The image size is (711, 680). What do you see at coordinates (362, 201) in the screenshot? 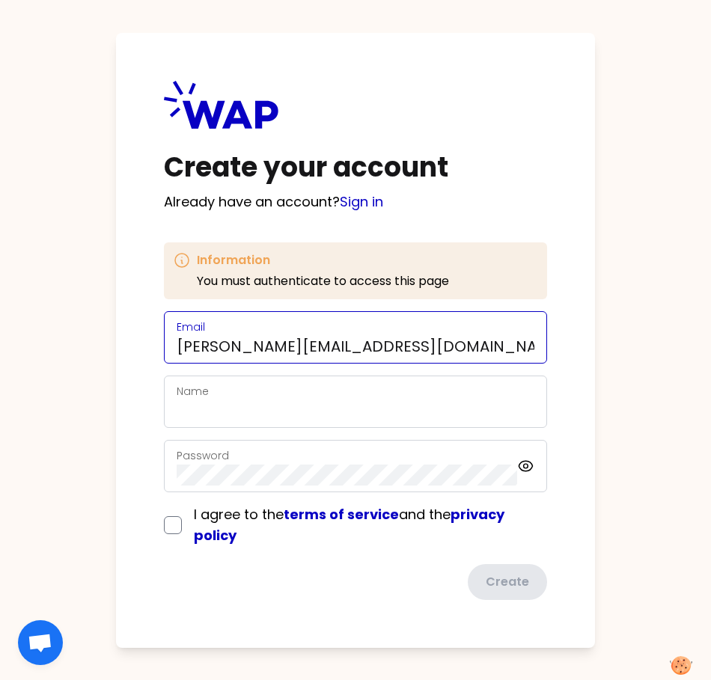
I see `a: Sign in` at bounding box center [362, 201].